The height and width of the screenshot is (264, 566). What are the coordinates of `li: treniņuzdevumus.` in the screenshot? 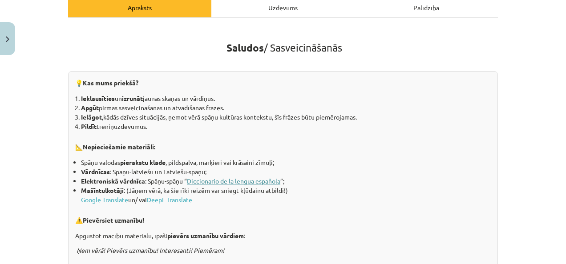 It's located at (286, 126).